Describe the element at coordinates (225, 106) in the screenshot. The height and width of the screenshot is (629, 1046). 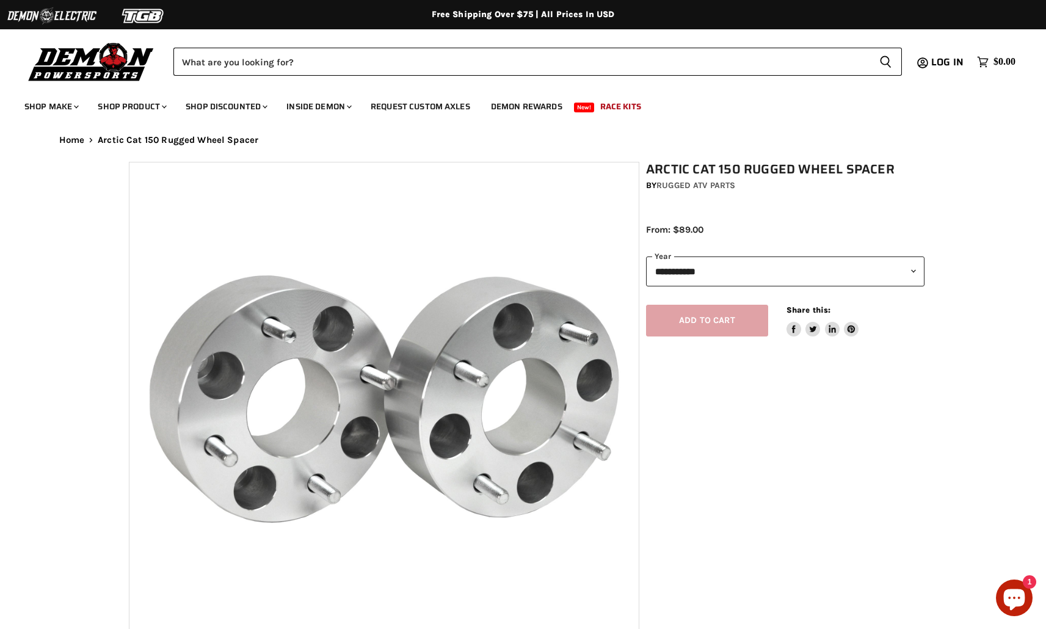
I see `a: Shop Discounted` at that location.